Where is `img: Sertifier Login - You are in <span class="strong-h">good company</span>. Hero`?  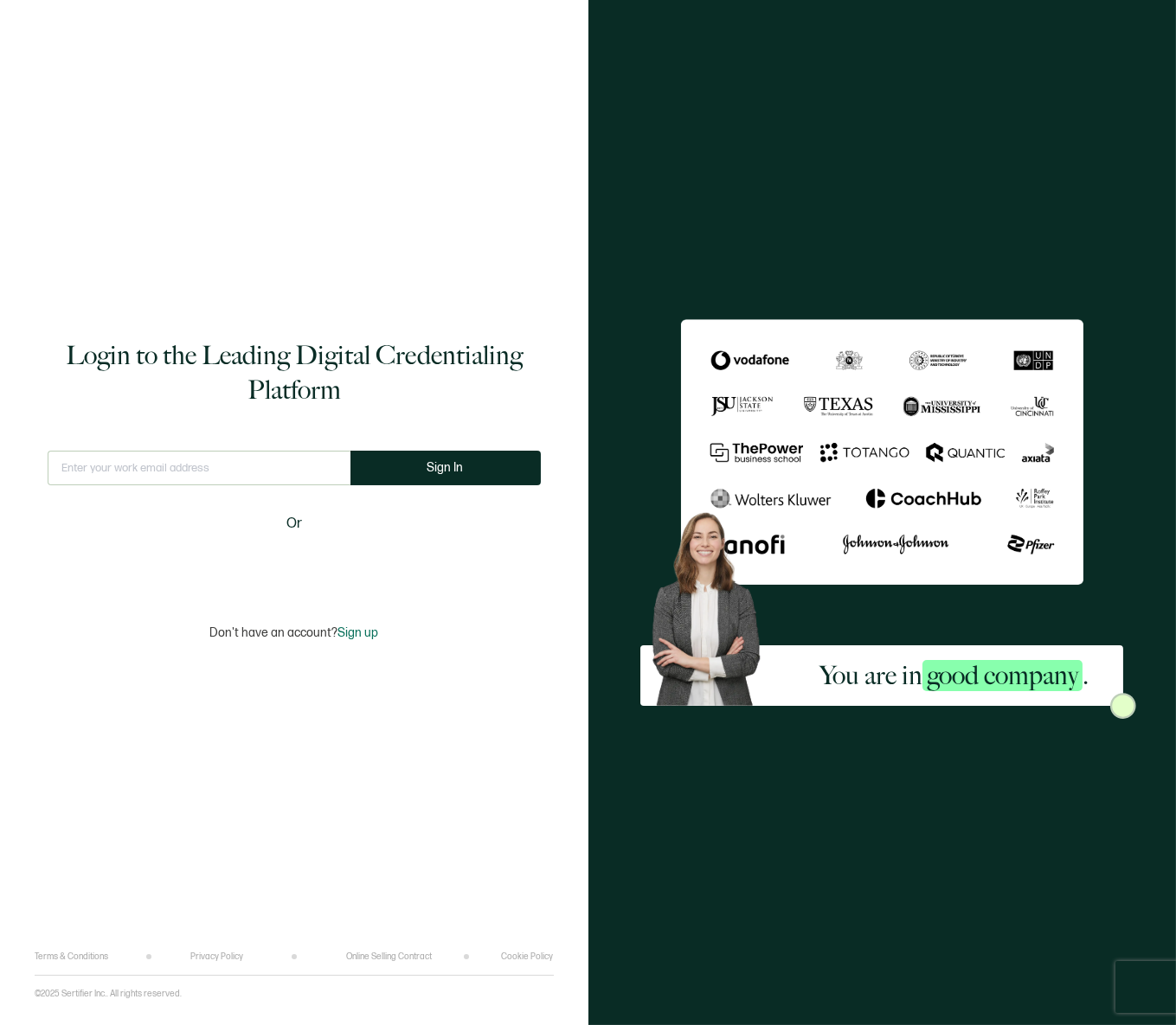 img: Sertifier Login - You are in <span class="strong-h">good company</span>. Hero is located at coordinates (712, 604).